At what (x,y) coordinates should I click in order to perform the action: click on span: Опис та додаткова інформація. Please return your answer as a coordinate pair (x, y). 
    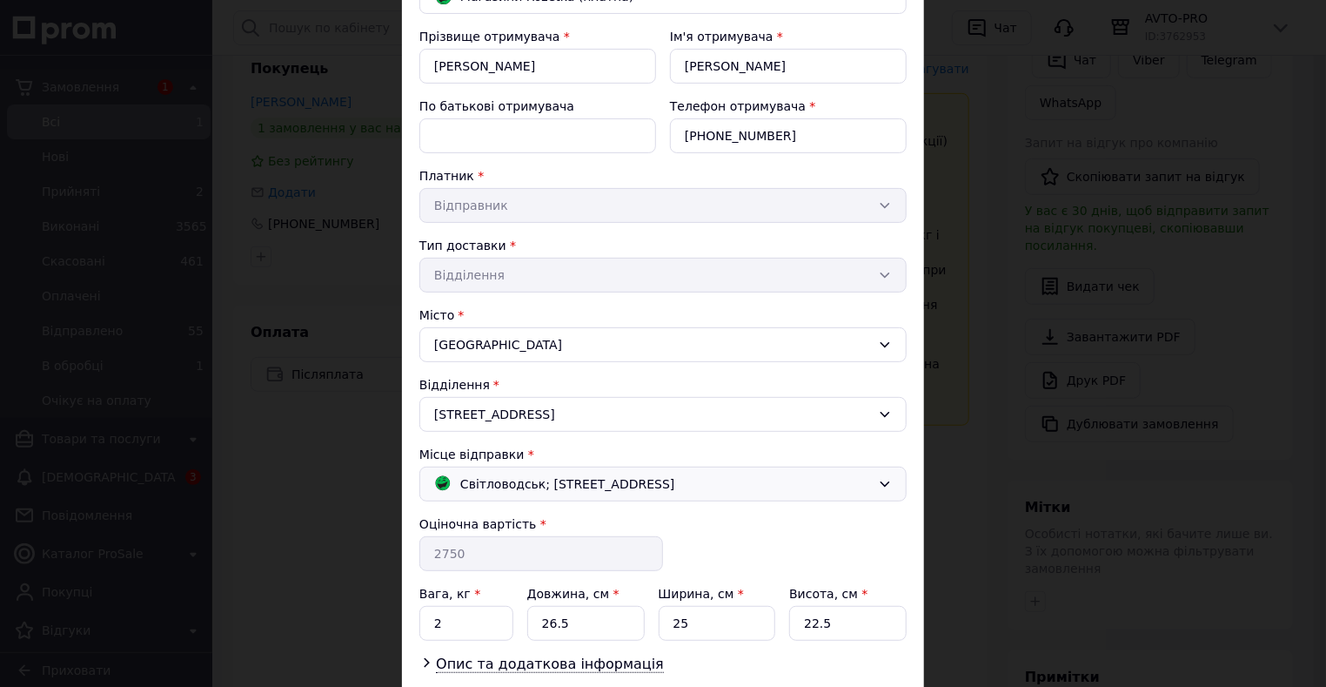
    Looking at the image, I should click on (550, 664).